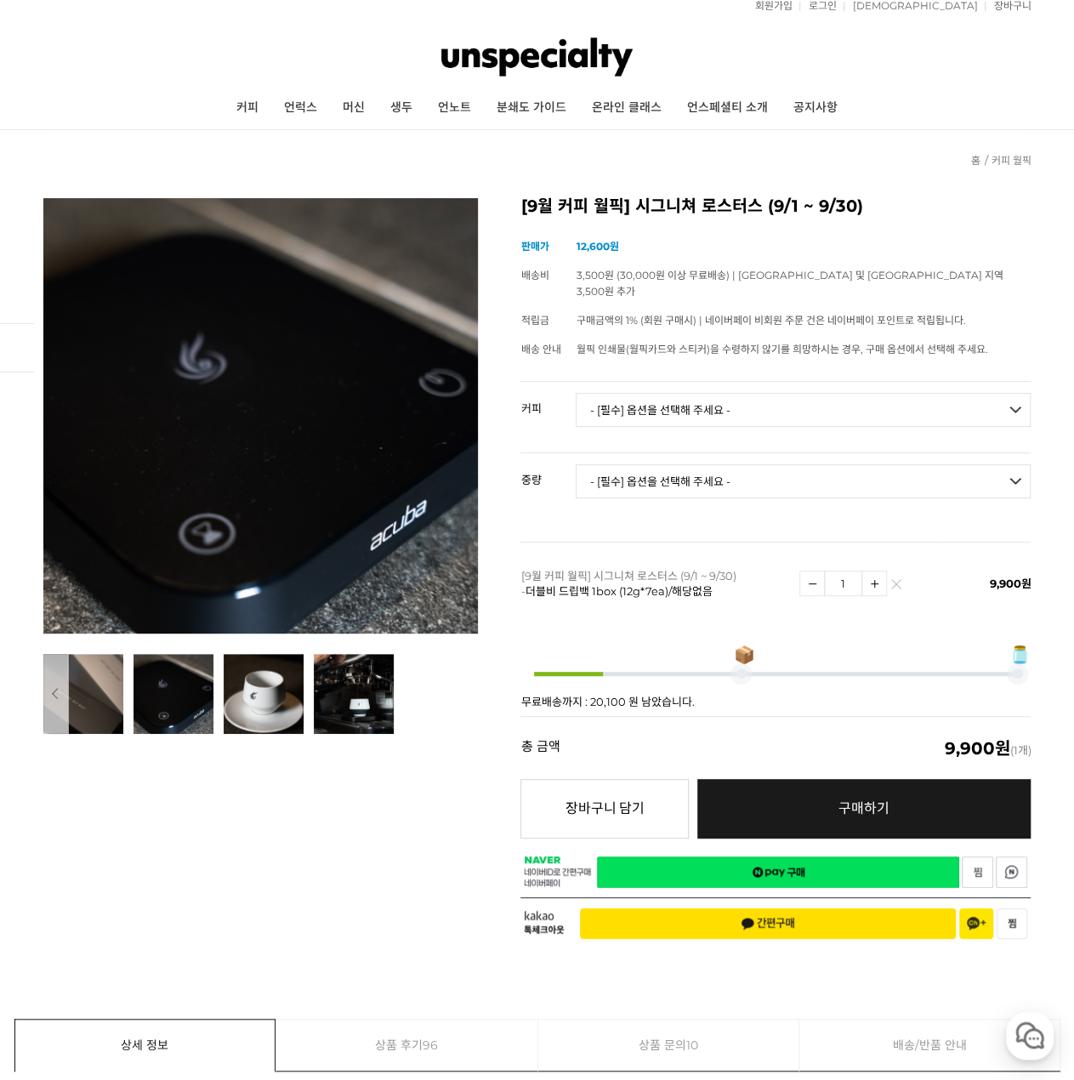 The height and width of the screenshot is (1080, 1074). Describe the element at coordinates (618, 591) in the screenshot. I see `span: 더블비 드립백 1box (12g*7ea)/해당없음` at that location.